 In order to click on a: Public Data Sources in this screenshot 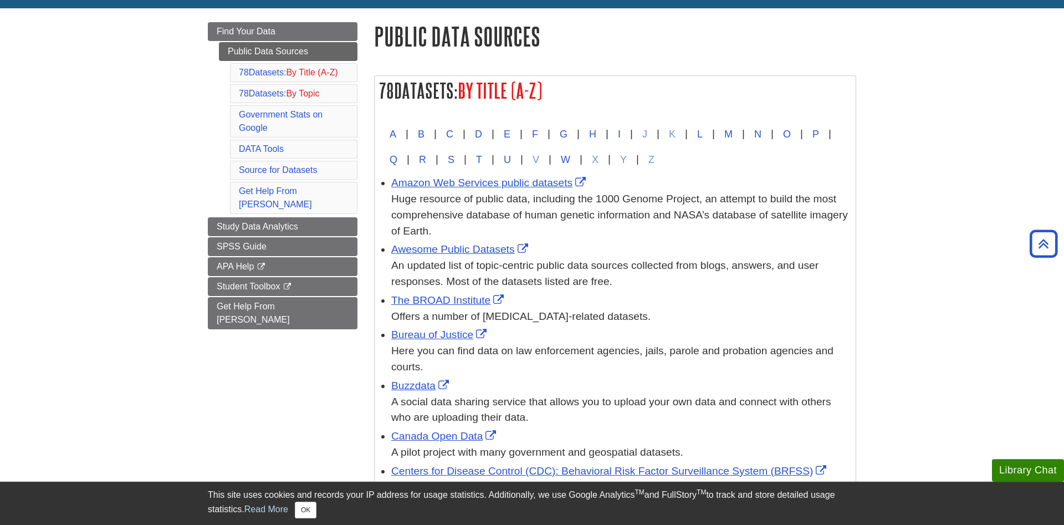, I will do `click(288, 52)`.